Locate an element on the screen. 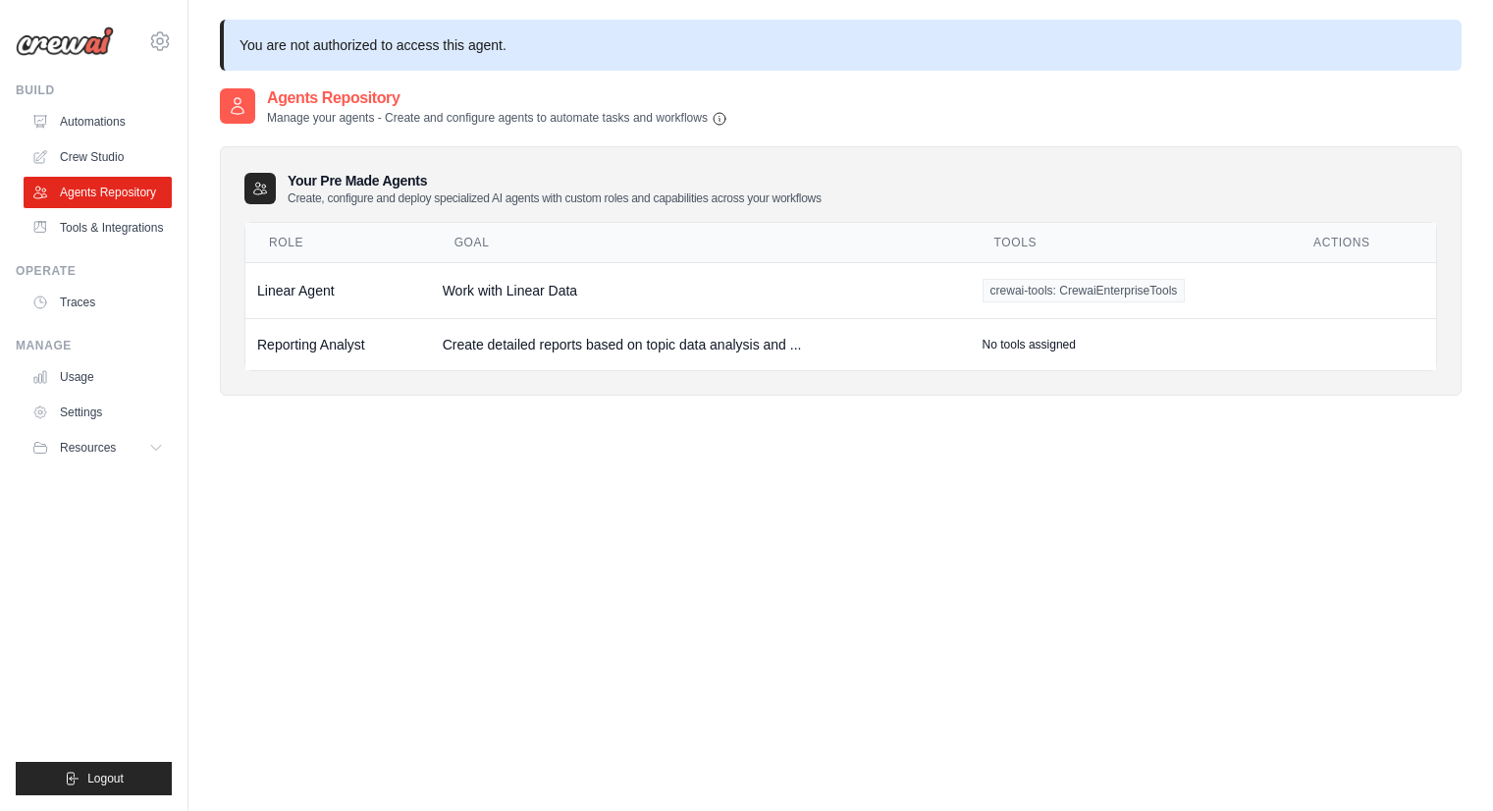  a: Automations is located at coordinates (97, 122).